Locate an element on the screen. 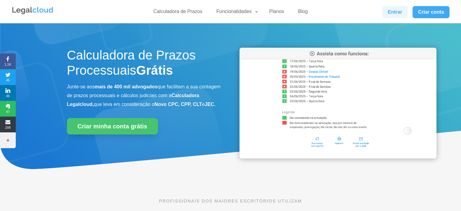  a: Criar conta is located at coordinates (431, 12).